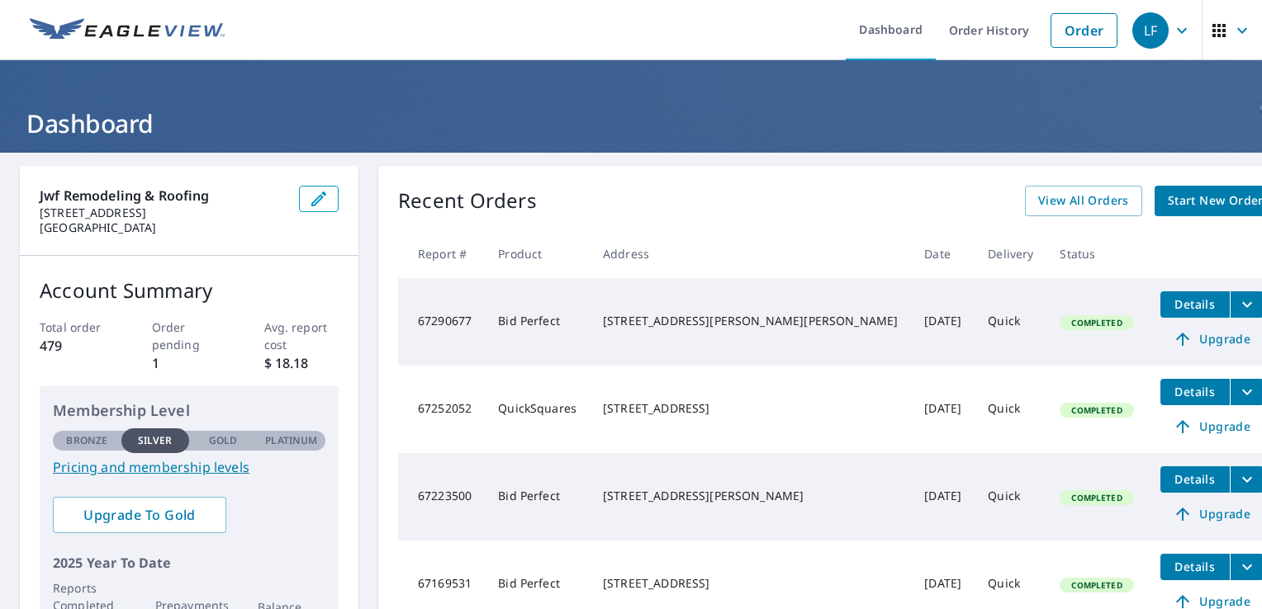 The image size is (1262, 609). Describe the element at coordinates (189, 410) in the screenshot. I see `p: Membership Level` at that location.